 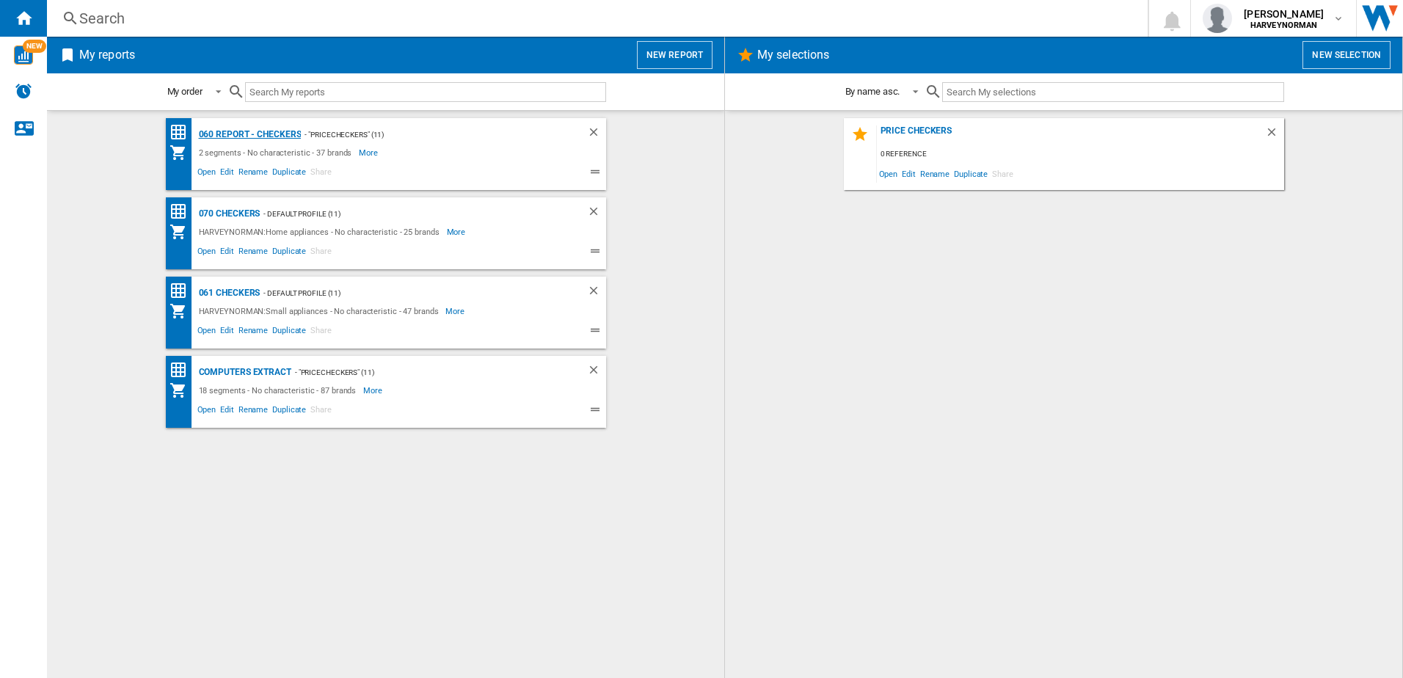 What do you see at coordinates (1071, 135) in the screenshot?
I see `div: Price Checkers` at bounding box center [1071, 135].